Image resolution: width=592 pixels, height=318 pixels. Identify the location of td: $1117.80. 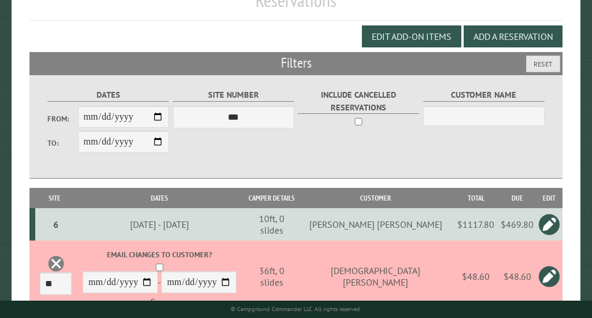
(476, 224).